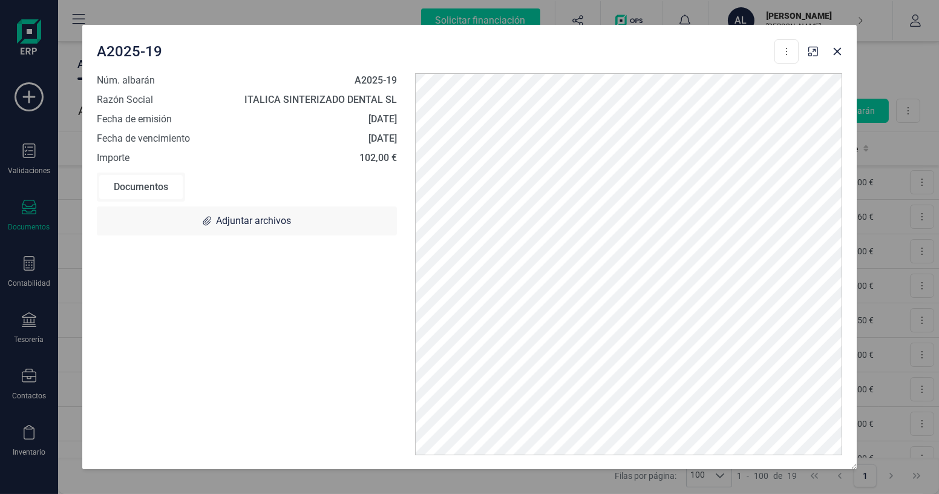 The height and width of the screenshot is (494, 939). What do you see at coordinates (376, 80) in the screenshot?
I see `strong: A2025-19` at bounding box center [376, 80].